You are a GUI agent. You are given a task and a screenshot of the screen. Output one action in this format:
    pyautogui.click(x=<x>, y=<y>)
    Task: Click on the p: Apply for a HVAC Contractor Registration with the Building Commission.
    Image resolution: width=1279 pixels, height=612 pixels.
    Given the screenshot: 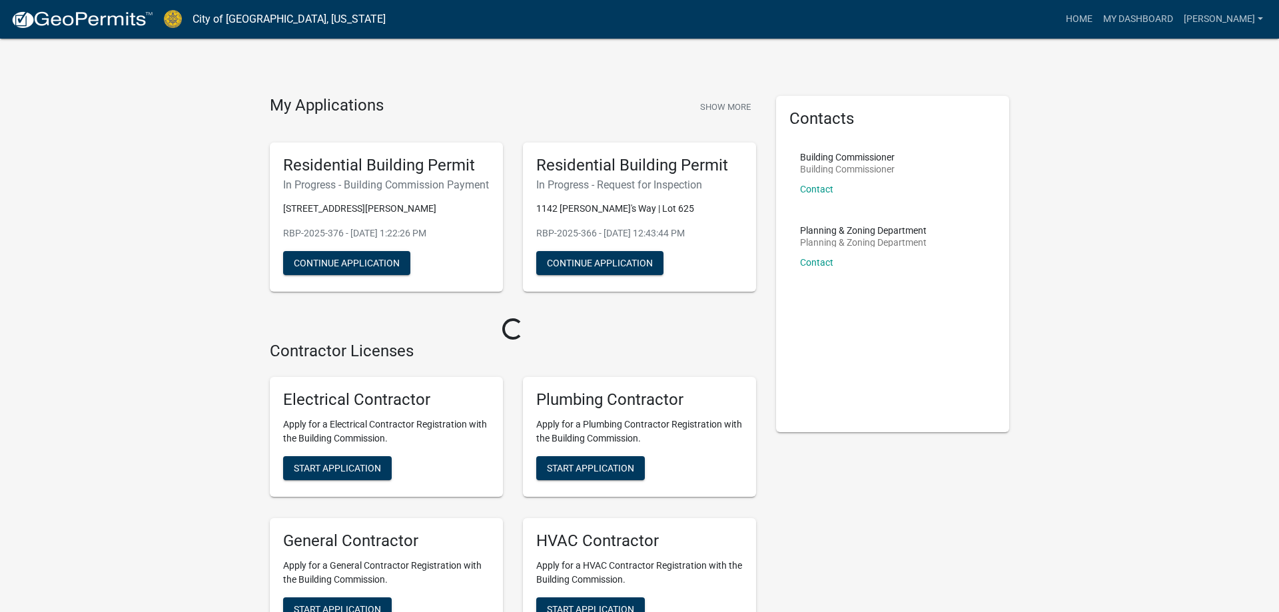 What is the action you would take?
    pyautogui.click(x=639, y=573)
    